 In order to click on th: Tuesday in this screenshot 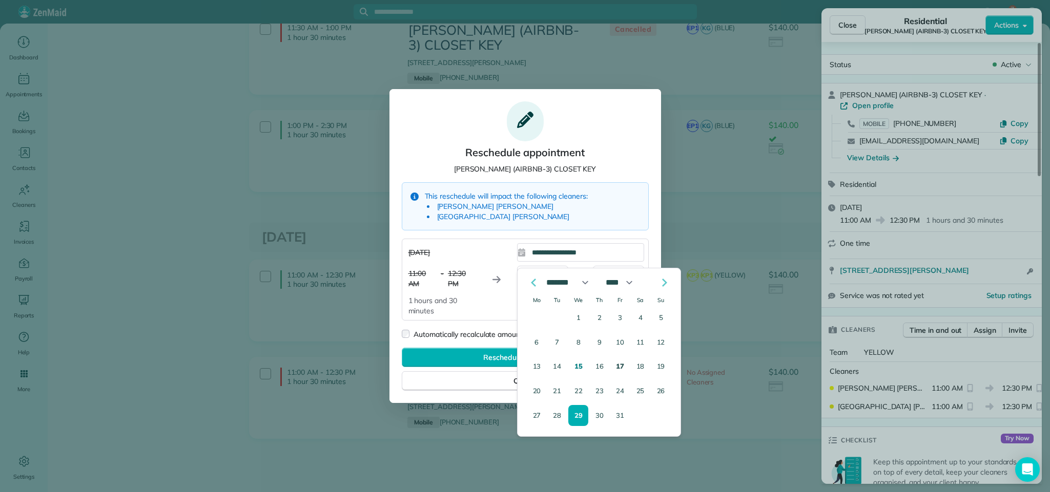, I will do `click(557, 300)`.